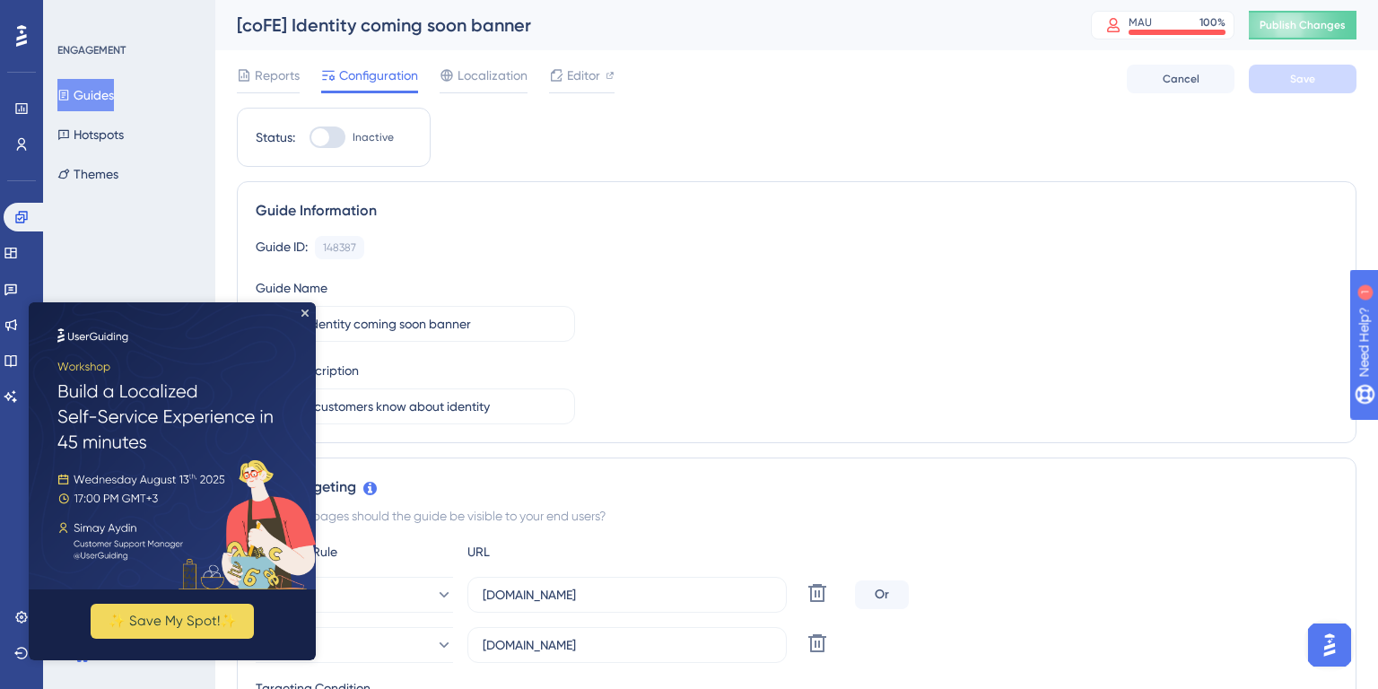 Image resolution: width=1378 pixels, height=689 pixels. Describe the element at coordinates (493, 75) in the screenshot. I see `span: Localization` at that location.